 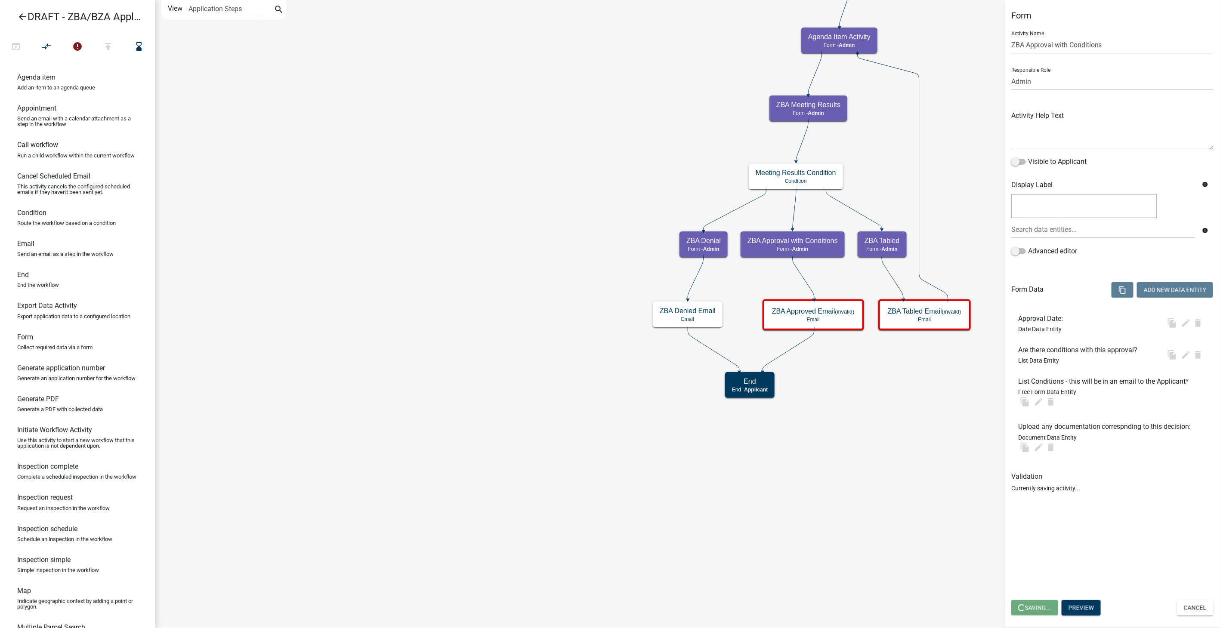 I want to click on span: Document Data Entity, so click(x=1047, y=438).